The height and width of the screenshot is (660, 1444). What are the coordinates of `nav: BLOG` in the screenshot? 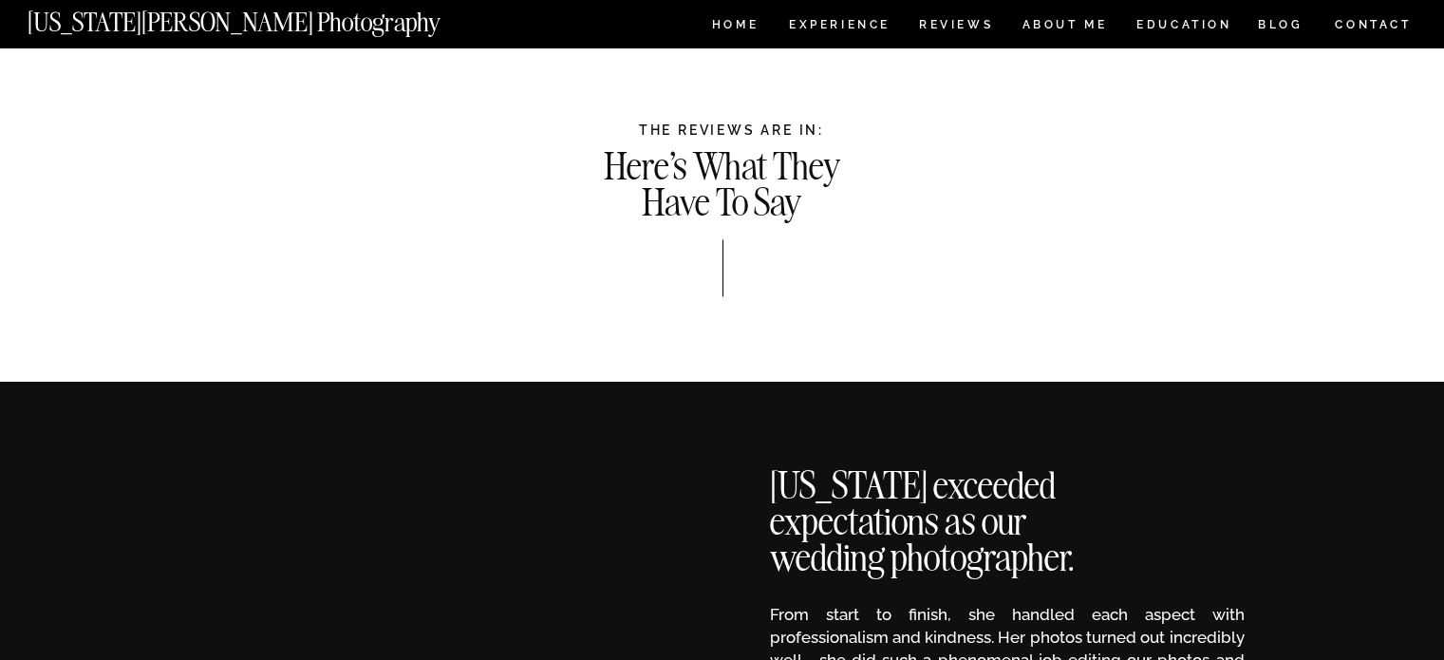 It's located at (1281, 27).